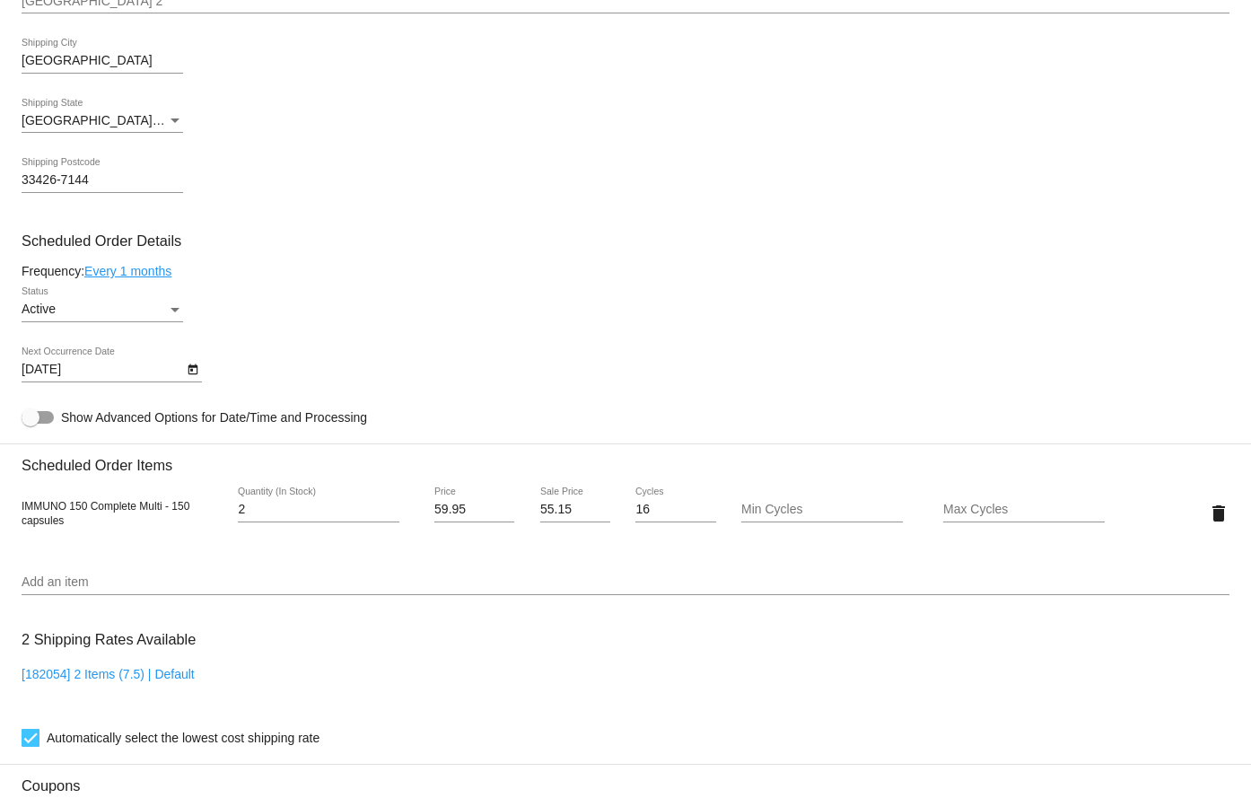 This screenshot has height=798, width=1251. I want to click on input: Min Cycles, so click(822, 510).